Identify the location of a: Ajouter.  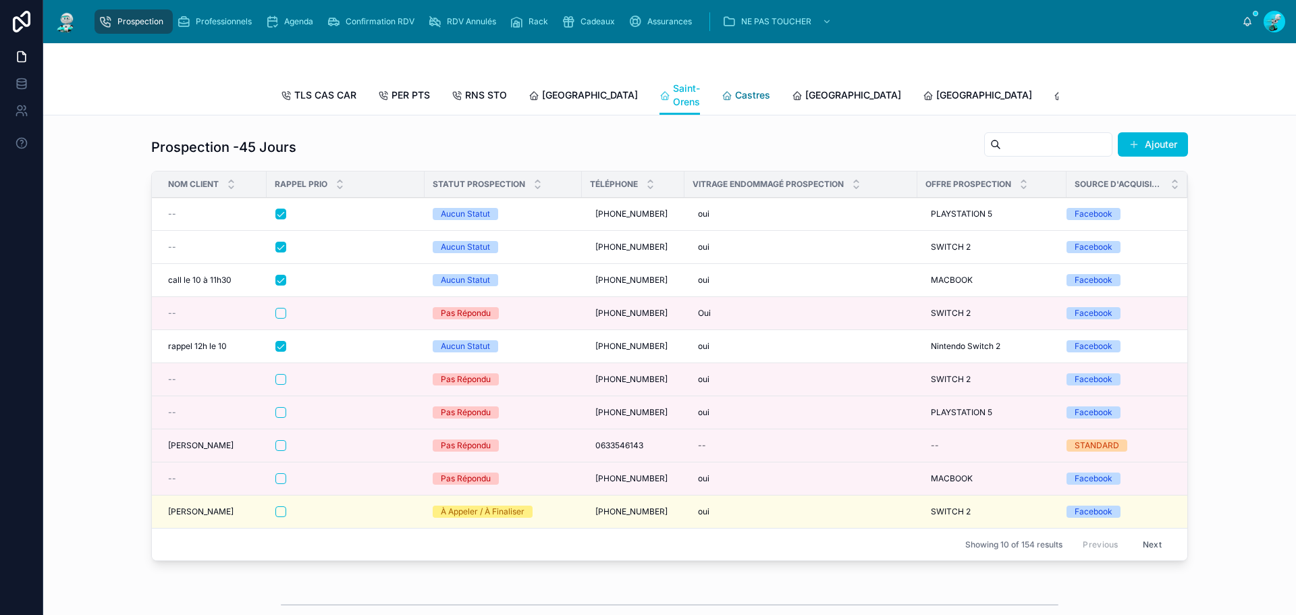
(1153, 145).